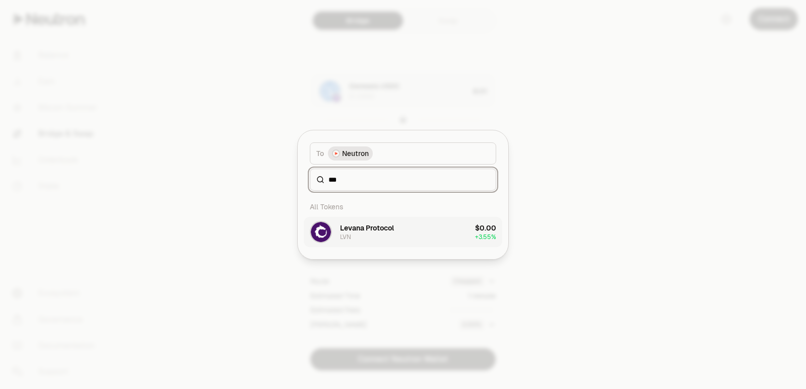 The height and width of the screenshot is (389, 806). Describe the element at coordinates (345, 237) in the screenshot. I see `div: LVN` at that location.